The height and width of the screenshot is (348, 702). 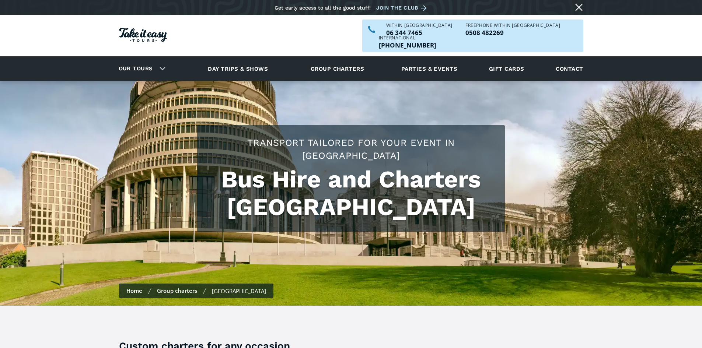 I want to click on a: Our tours, so click(x=136, y=69).